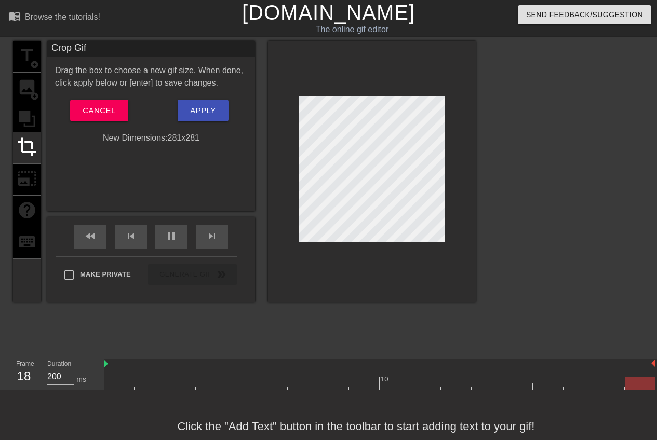 The width and height of the screenshot is (657, 440). I want to click on button: Send Feedback/Suggestion, so click(584, 15).